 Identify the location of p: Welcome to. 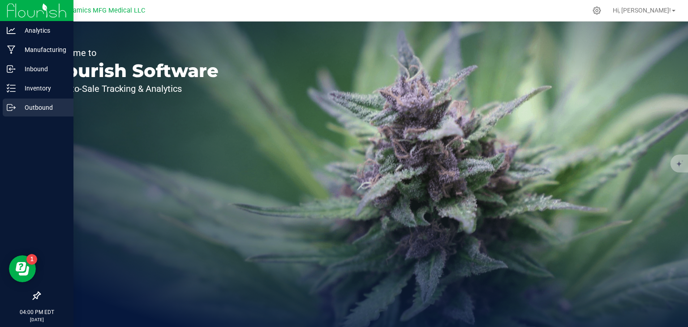
(134, 53).